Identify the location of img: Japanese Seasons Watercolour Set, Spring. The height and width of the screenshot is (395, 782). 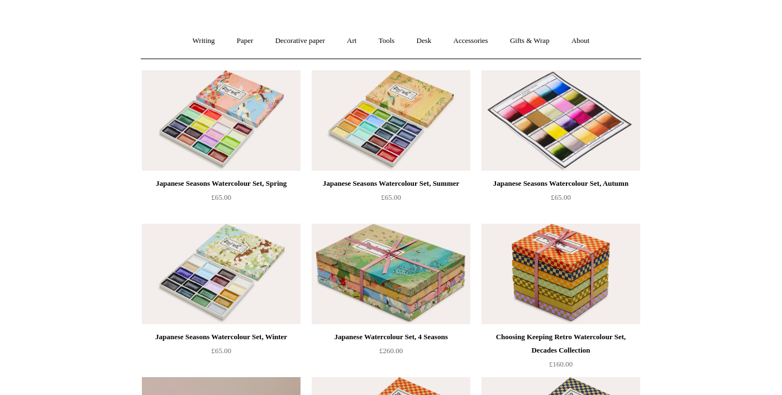
(221, 121).